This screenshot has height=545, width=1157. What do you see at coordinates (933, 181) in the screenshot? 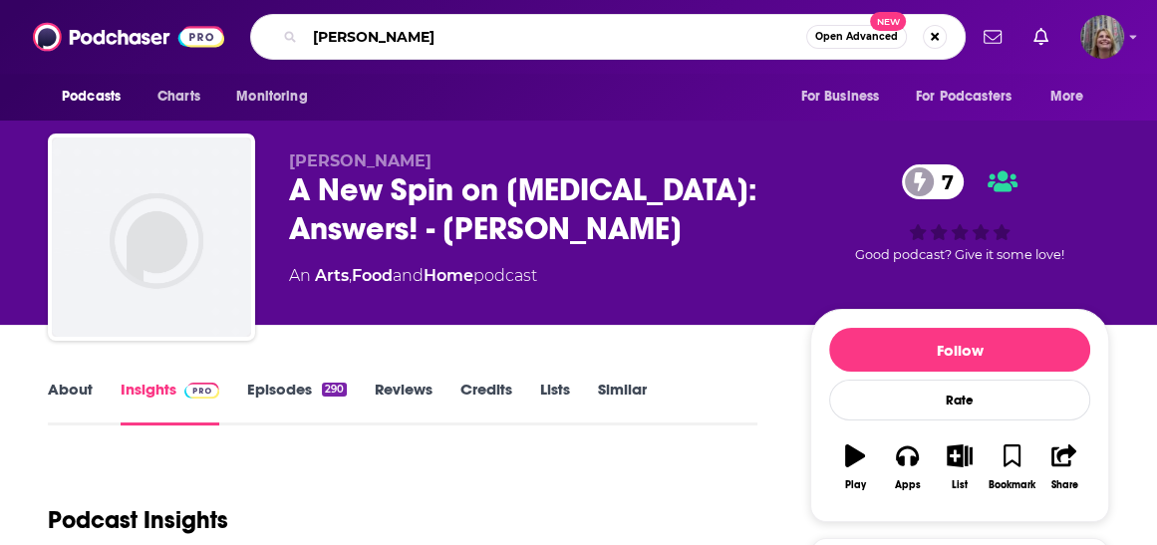
I see `a: 7` at bounding box center [933, 181].